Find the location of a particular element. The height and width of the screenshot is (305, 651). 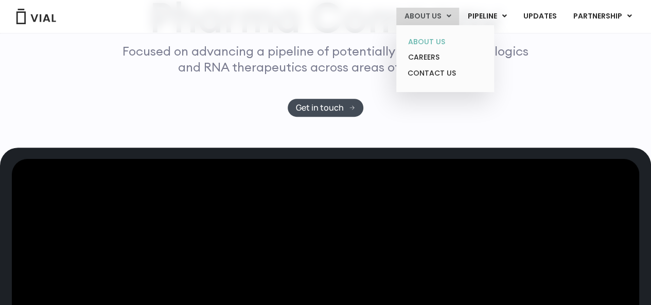

a: ABOUT USMenu Toggle is located at coordinates (428, 16).